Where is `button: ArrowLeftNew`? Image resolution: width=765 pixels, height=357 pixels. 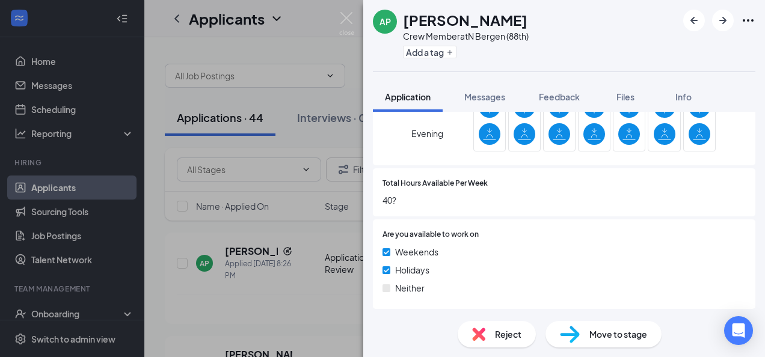
button: ArrowLeftNew is located at coordinates (694, 20).